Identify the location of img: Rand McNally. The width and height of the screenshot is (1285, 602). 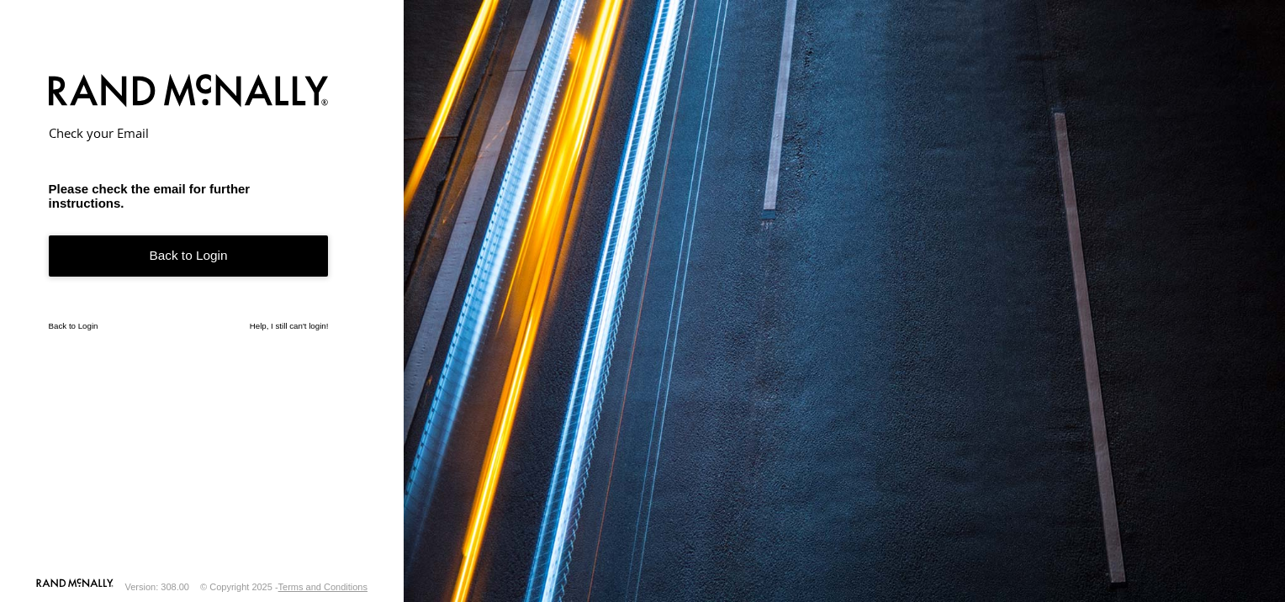
(188, 92).